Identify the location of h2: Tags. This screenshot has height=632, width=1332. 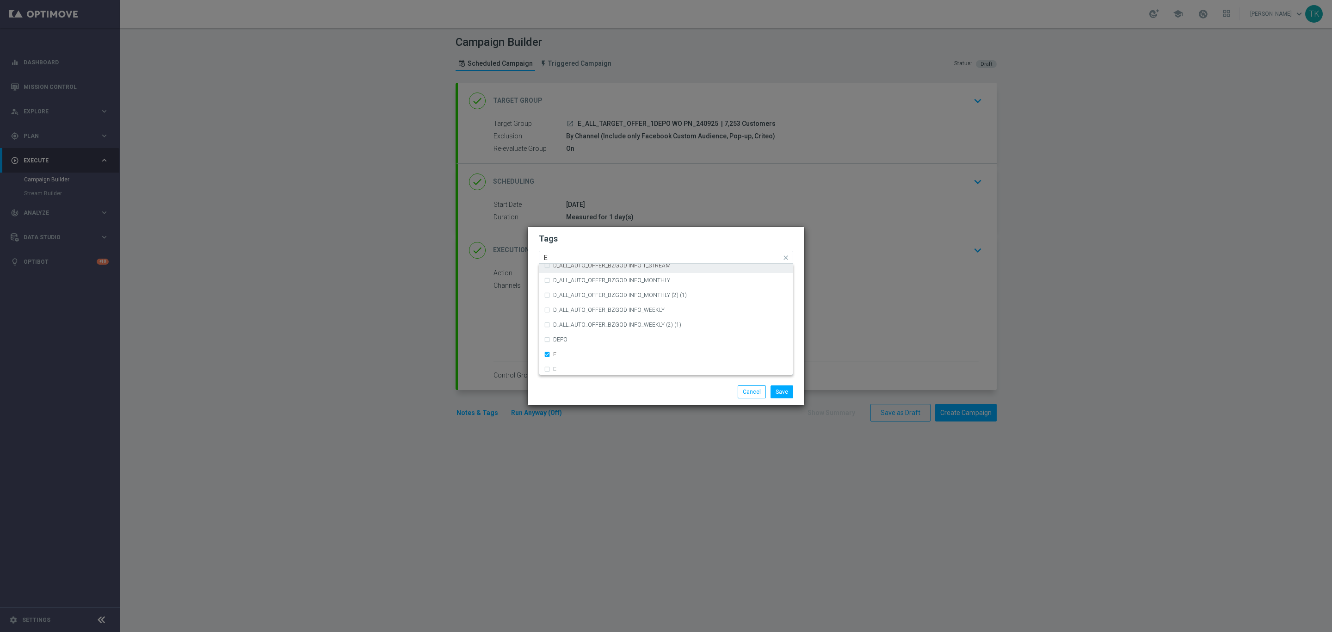
(666, 239).